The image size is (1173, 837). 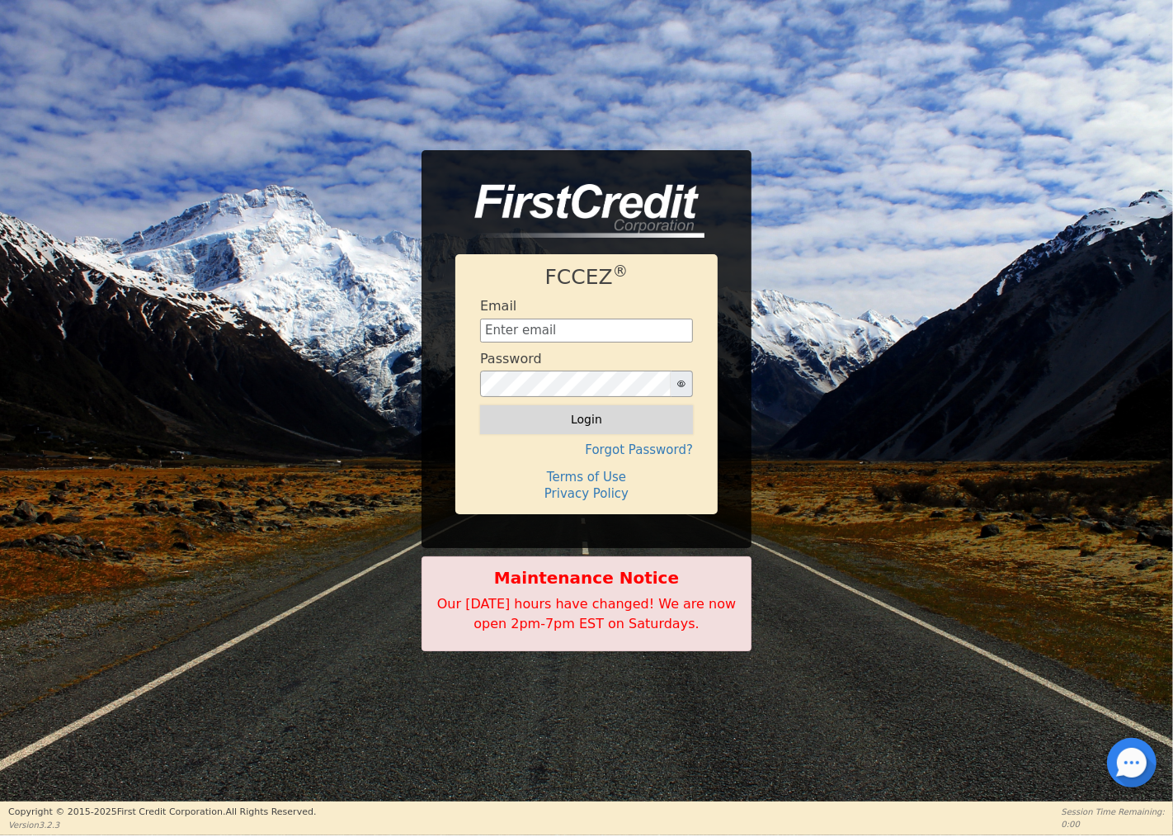 What do you see at coordinates (587, 277) in the screenshot?
I see `h1: FCCEZ` at bounding box center [587, 277].